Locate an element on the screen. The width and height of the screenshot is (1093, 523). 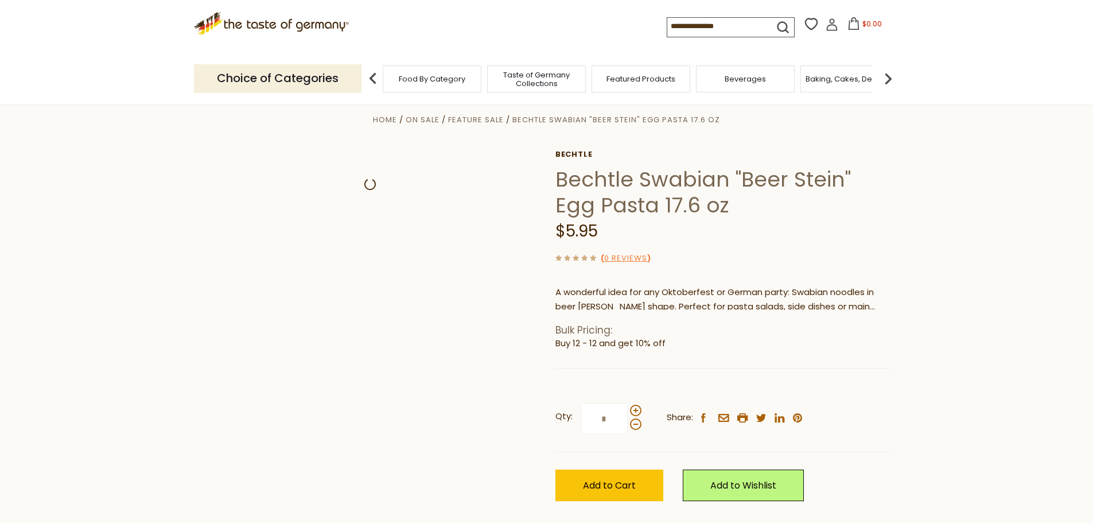
a: Add to Wishlist is located at coordinates (743, 485).